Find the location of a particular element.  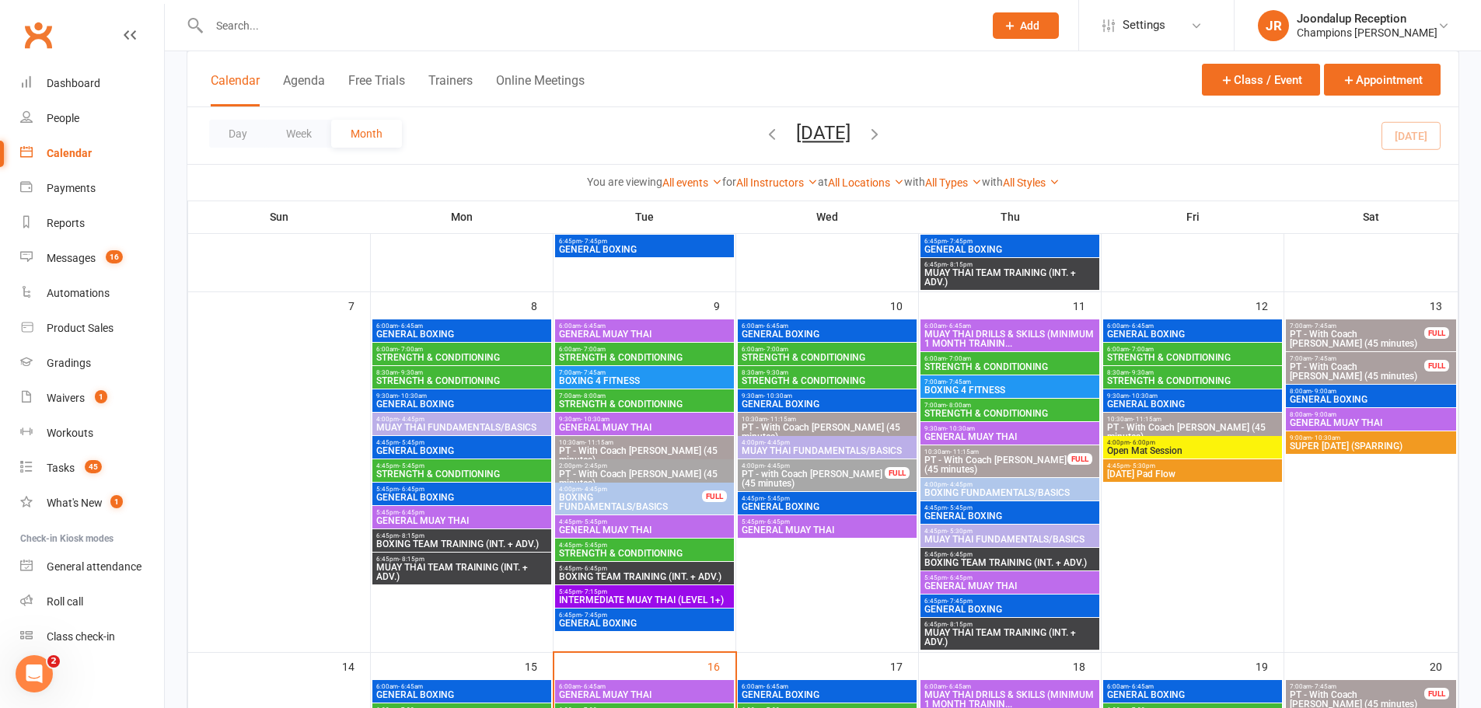

span: 6:45pm is located at coordinates (1010, 624).